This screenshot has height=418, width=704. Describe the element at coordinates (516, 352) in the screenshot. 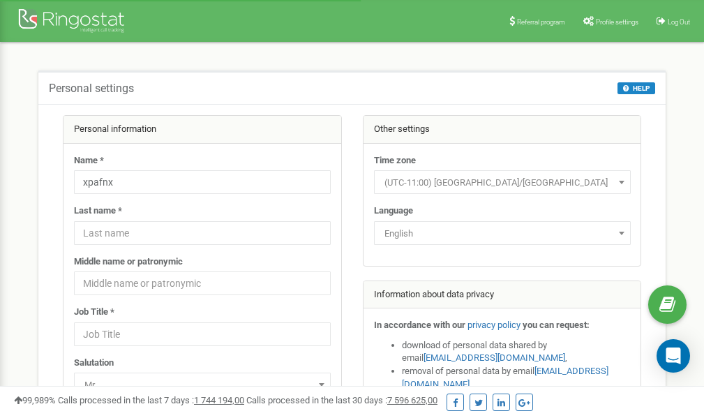

I see `li: download of personal data shared by email ,` at that location.